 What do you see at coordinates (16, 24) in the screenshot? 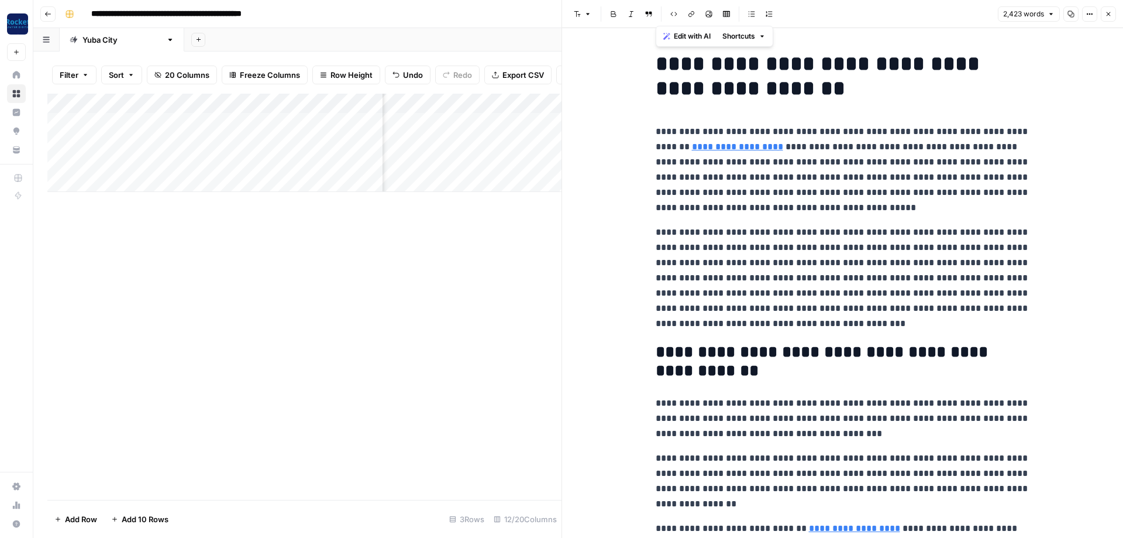
I see `button: Workspace: Rocket Pilots` at bounding box center [16, 24].